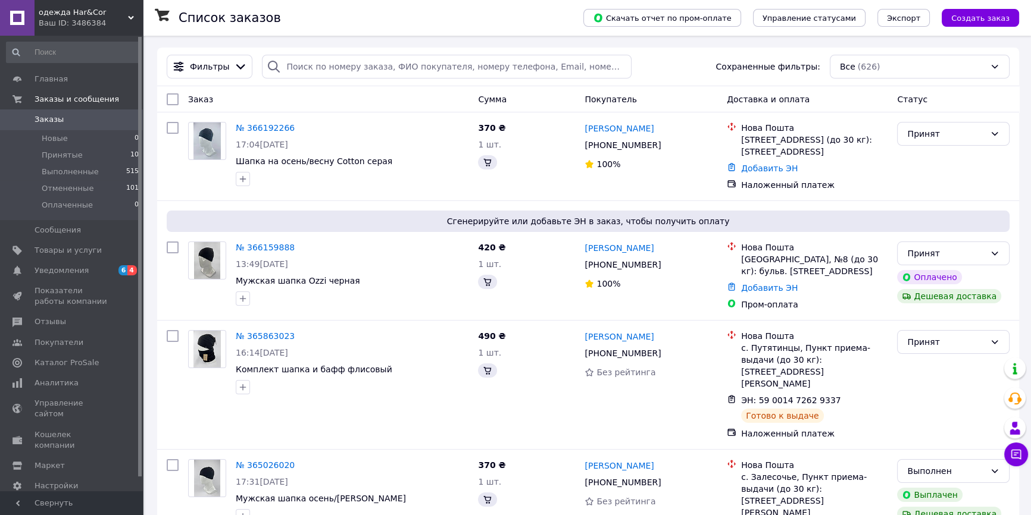 The width and height of the screenshot is (1031, 515). What do you see at coordinates (929, 277) in the screenshot?
I see `div: Оплачено` at bounding box center [929, 277].